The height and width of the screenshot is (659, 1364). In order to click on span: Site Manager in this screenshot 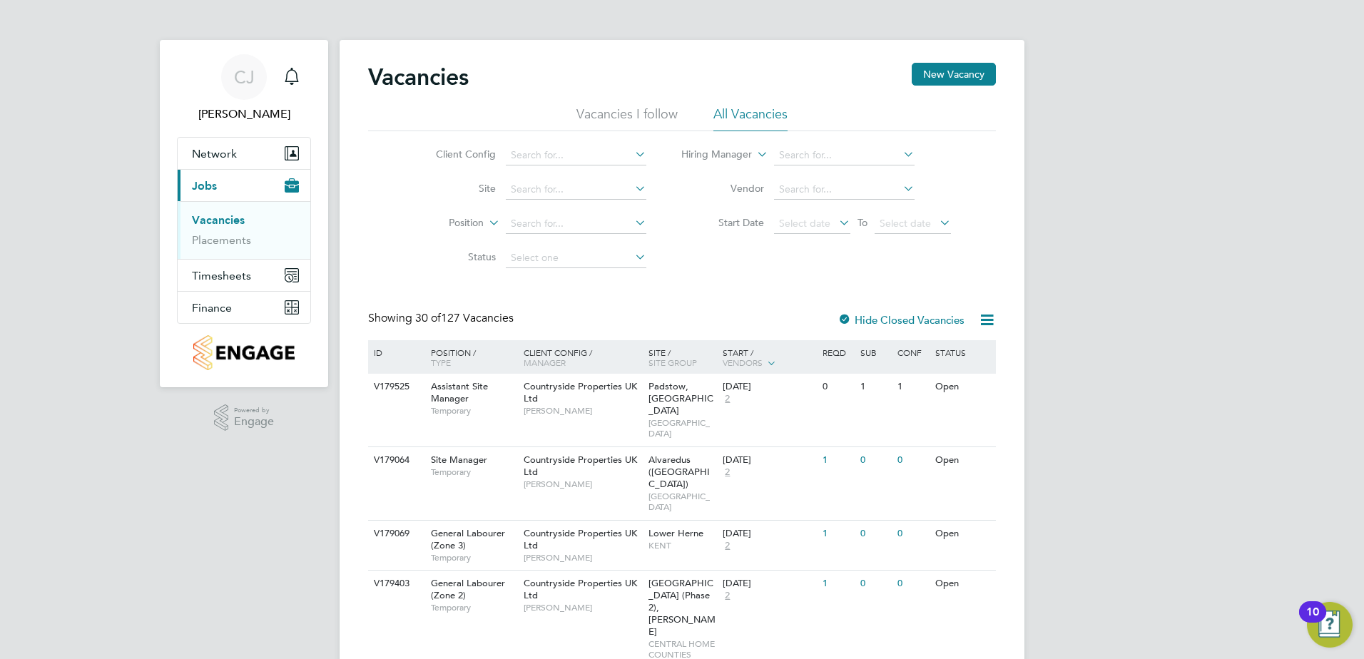, I will do `click(459, 459)`.